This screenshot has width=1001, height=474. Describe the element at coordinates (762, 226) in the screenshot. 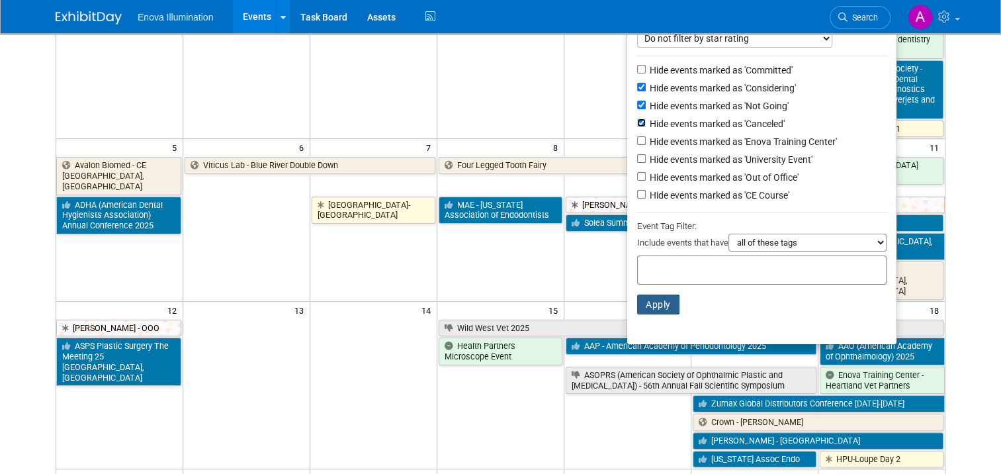

I see `div: Event Tag Filter:` at that location.